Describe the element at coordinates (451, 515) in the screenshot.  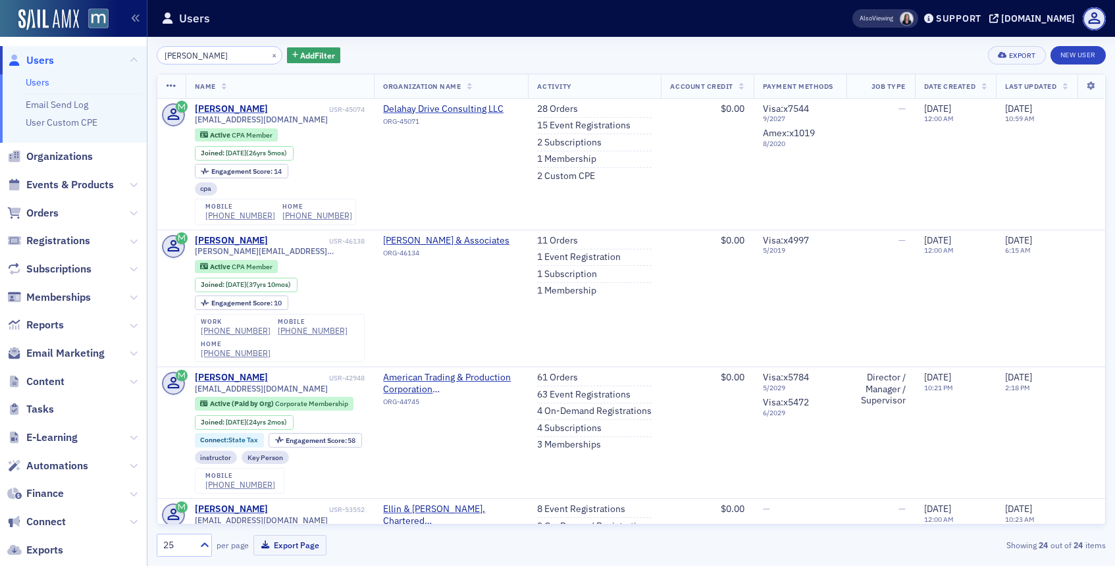
I see `span: Ellin & Tucker, Chartered (Baltimore, MD)` at that location.